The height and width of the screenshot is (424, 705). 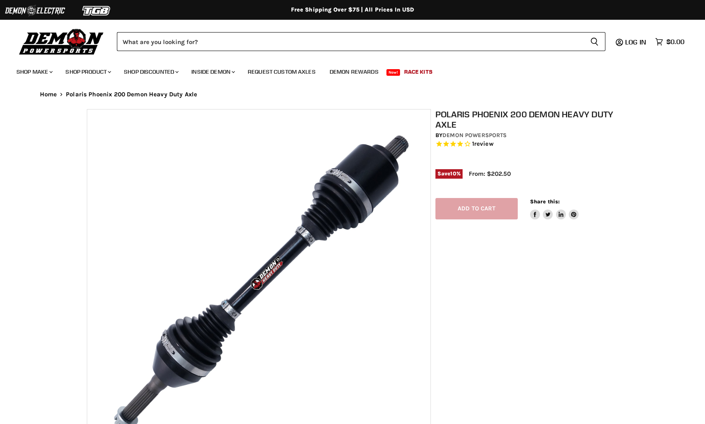 What do you see at coordinates (594, 42) in the screenshot?
I see `button: Search` at bounding box center [594, 42].